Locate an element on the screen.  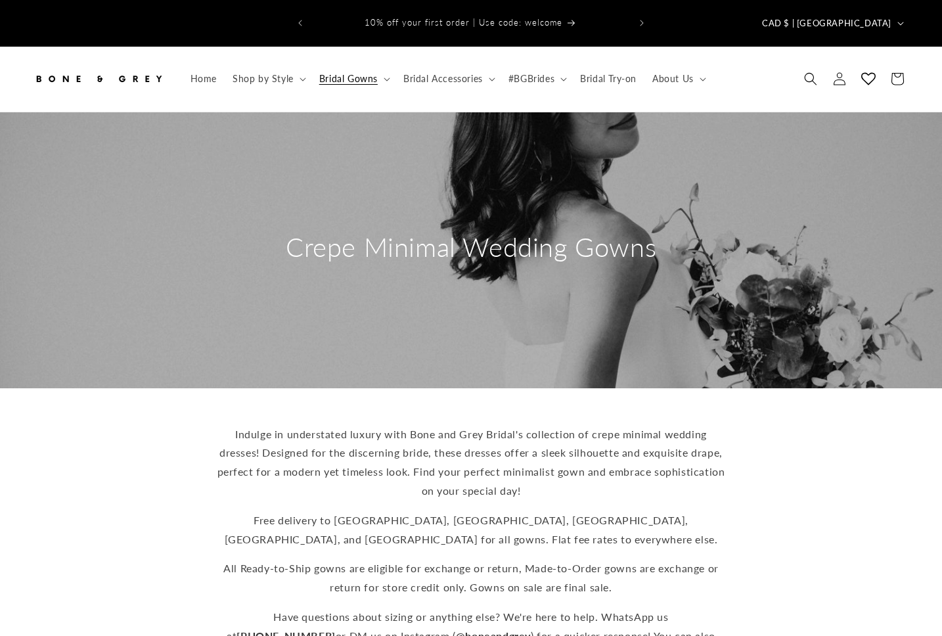
button: Previous announcement is located at coordinates (300, 23).